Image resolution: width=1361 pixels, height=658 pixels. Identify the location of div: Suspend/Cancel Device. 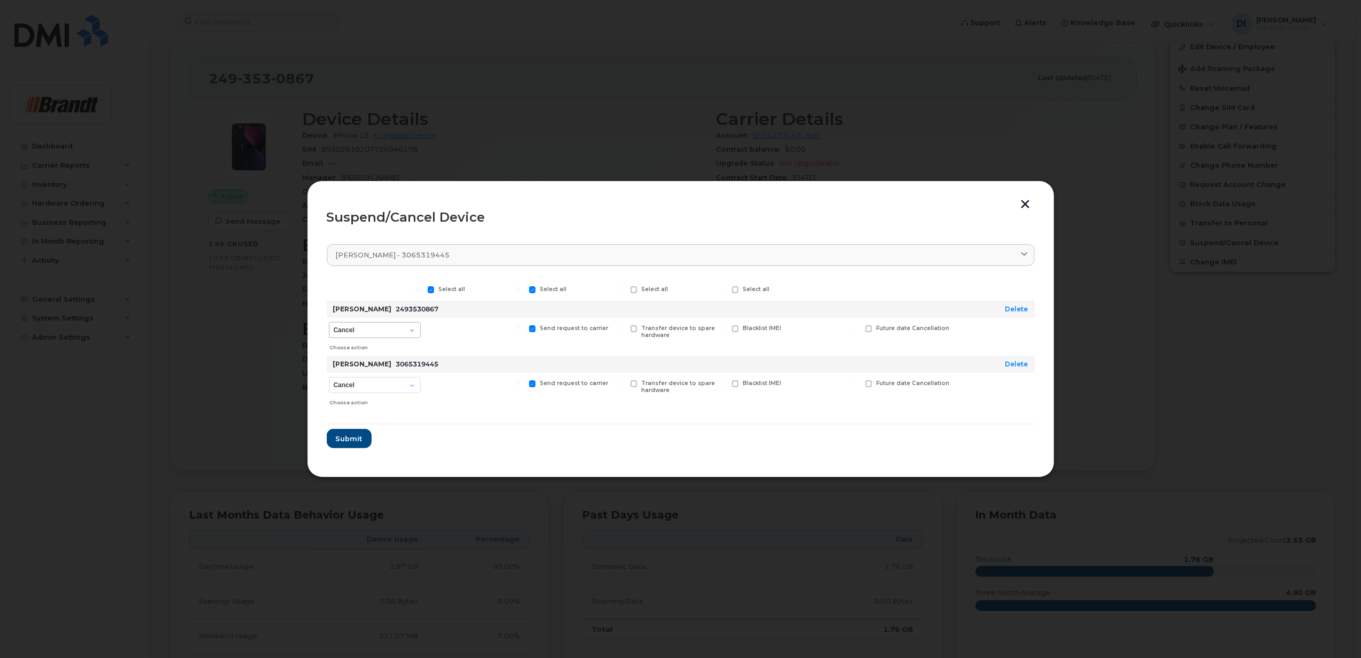
(681, 217).